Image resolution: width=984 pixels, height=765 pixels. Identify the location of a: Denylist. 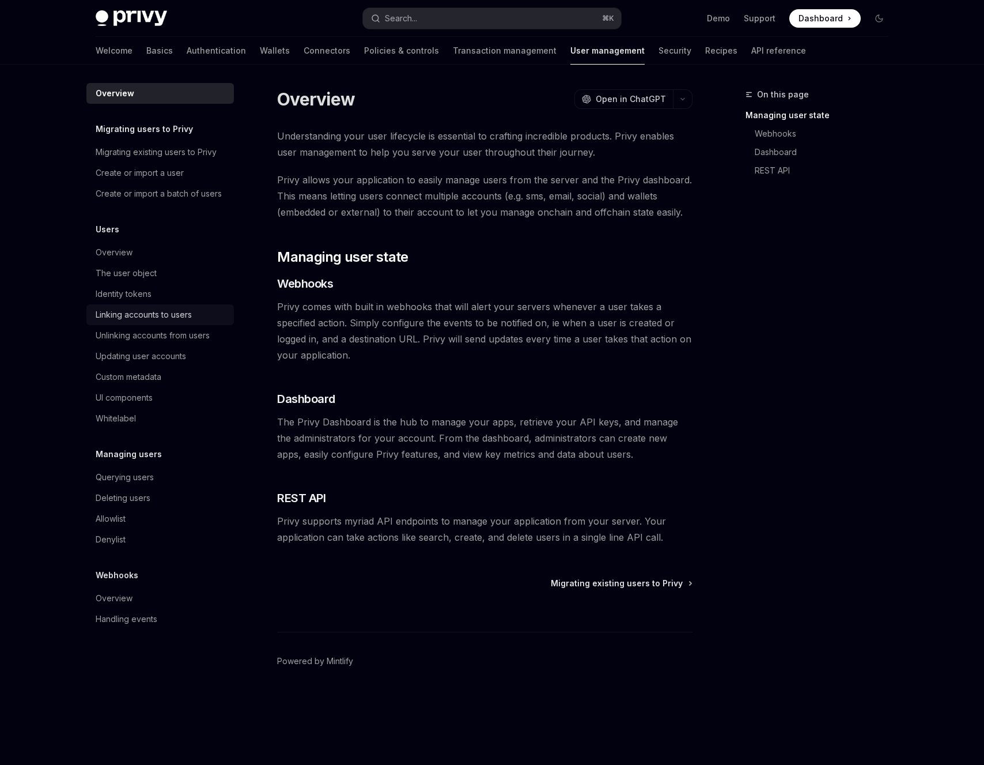
(160, 539).